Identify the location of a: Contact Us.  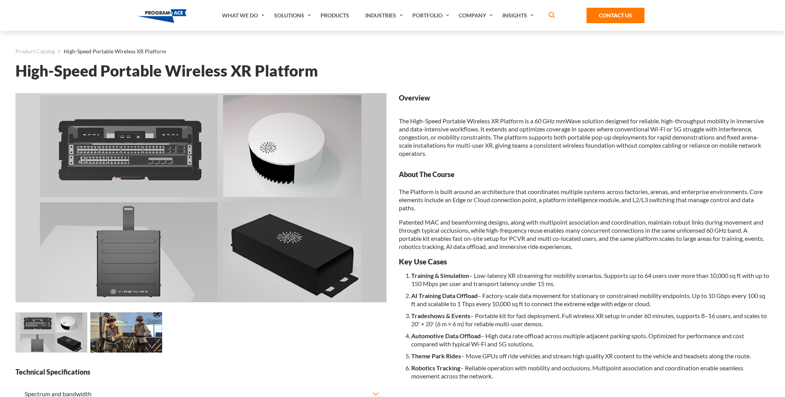
(615, 15).